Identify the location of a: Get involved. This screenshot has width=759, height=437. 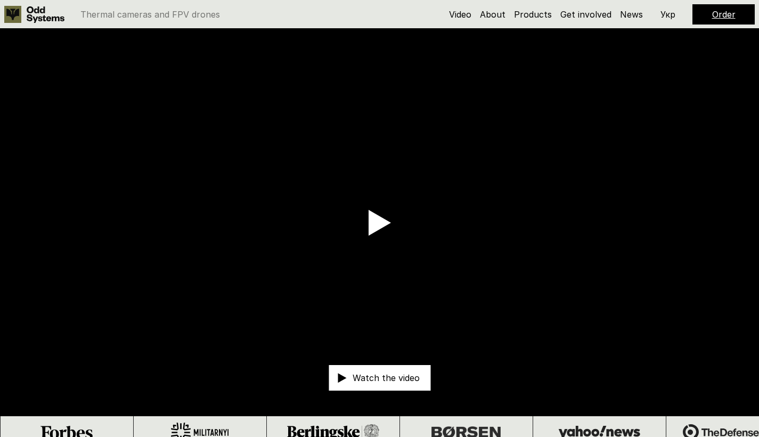
(586, 14).